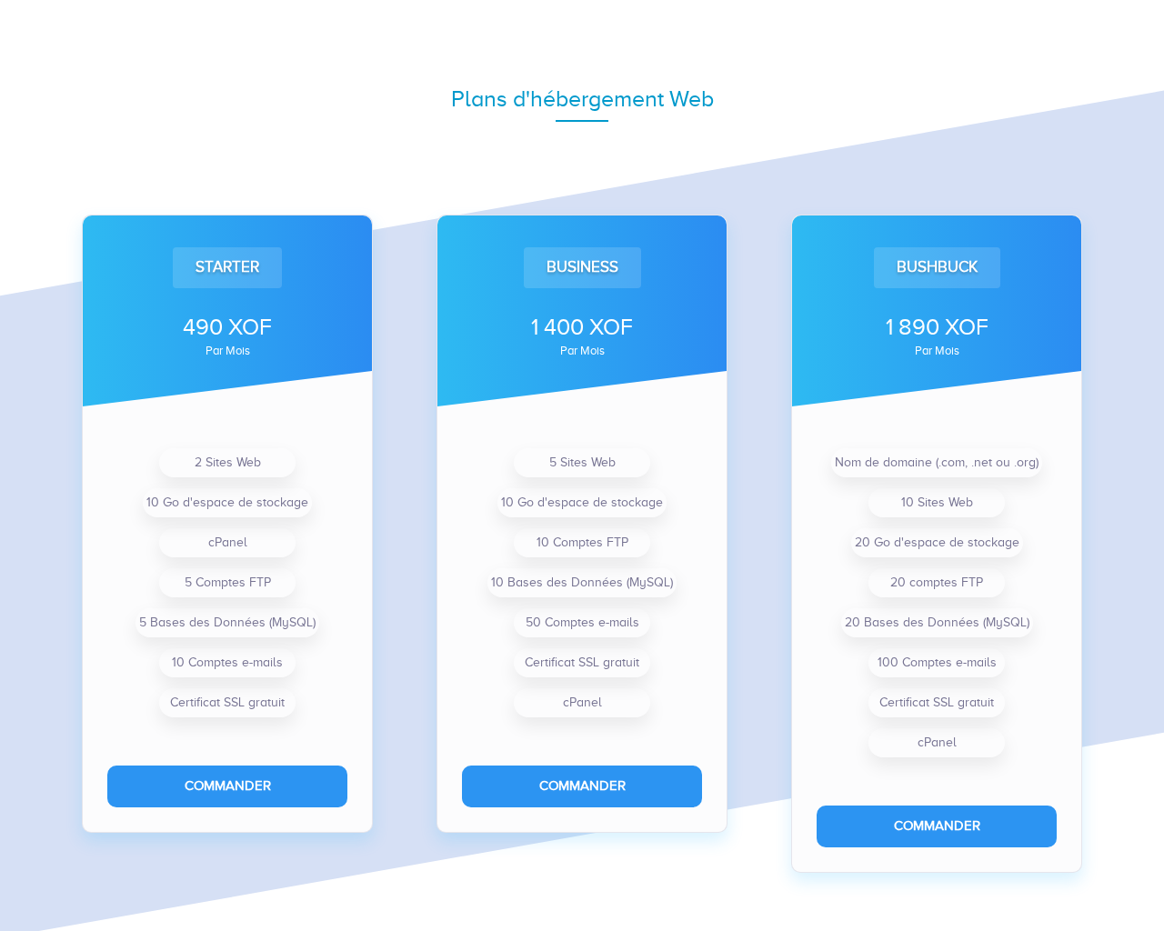 This screenshot has width=1164, height=931. What do you see at coordinates (227, 267) in the screenshot?
I see `div: Starter` at bounding box center [227, 267].